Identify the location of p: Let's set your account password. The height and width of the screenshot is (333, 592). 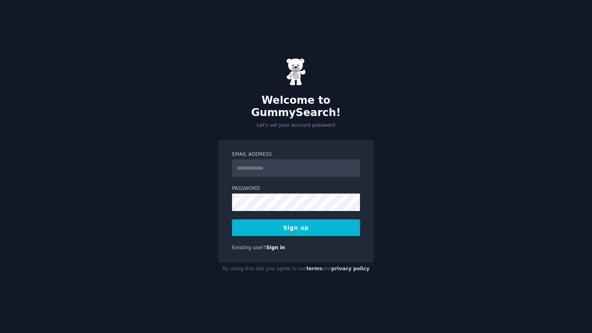
(296, 126).